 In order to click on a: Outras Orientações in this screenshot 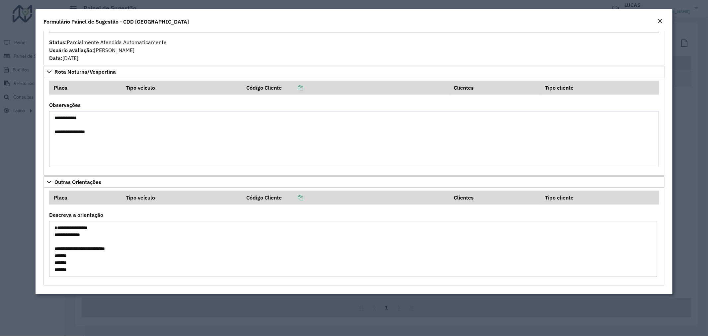, I will do `click(354, 182)`.